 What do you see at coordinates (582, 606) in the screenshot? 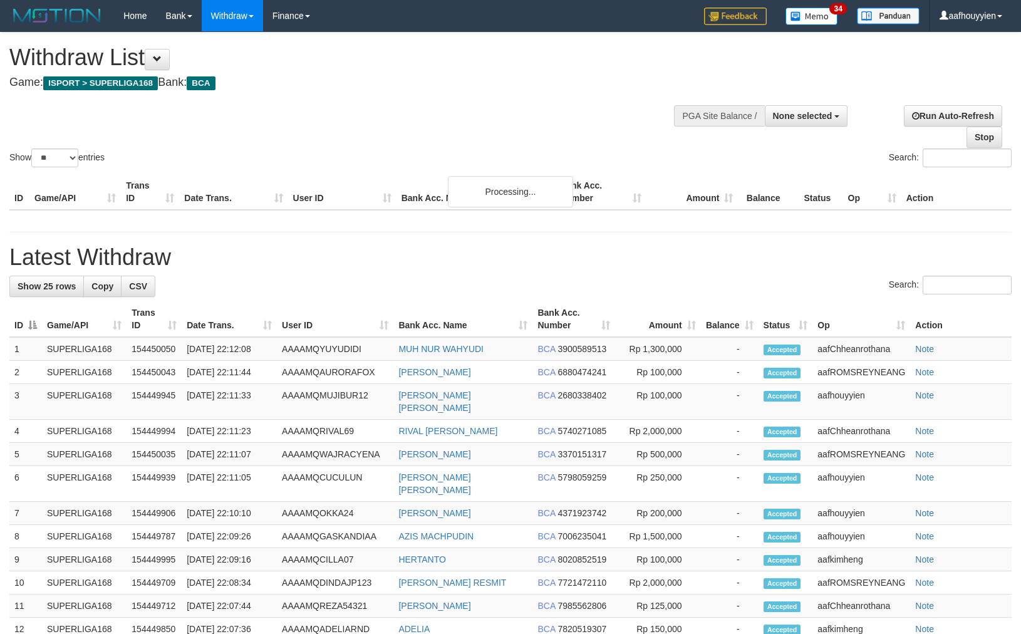
I see `span: Copy 7985562806 to clipboard` at bounding box center [582, 606].